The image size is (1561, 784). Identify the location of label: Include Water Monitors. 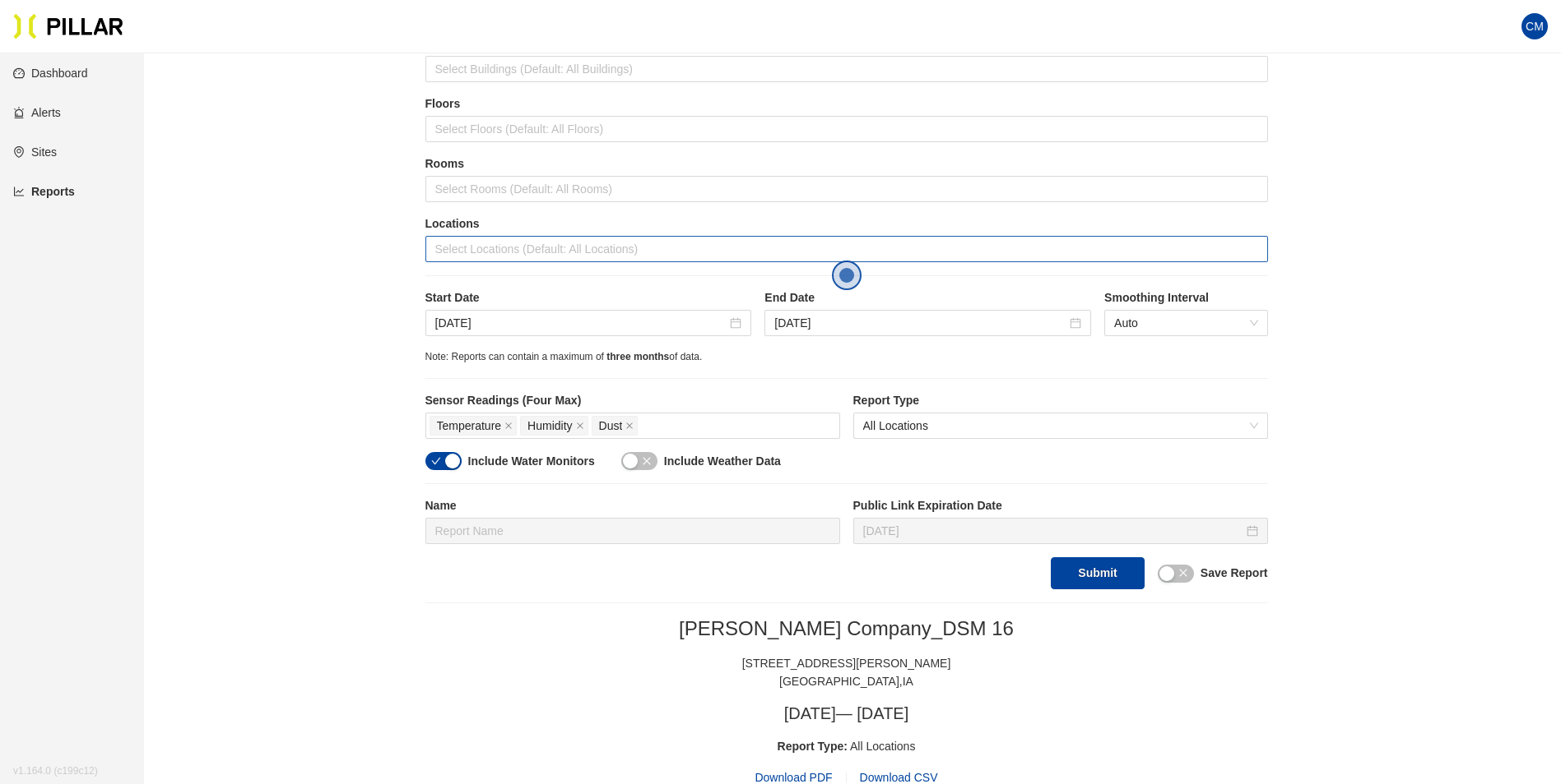
(532, 461).